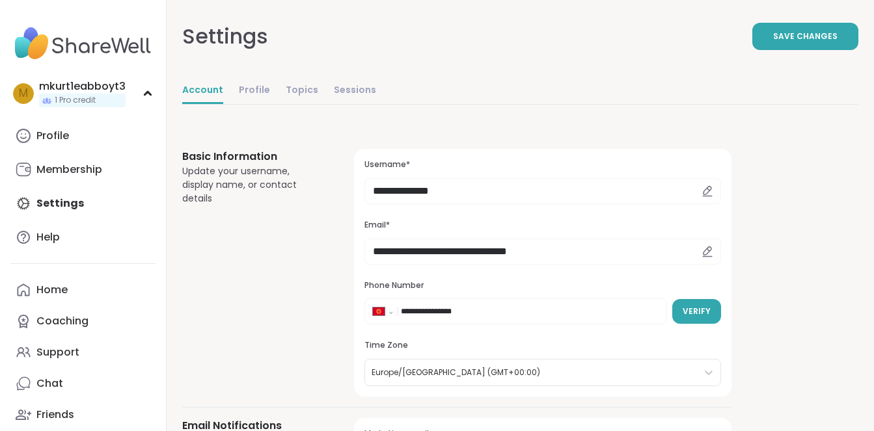 The image size is (874, 431). Describe the element at coordinates (83, 170) in the screenshot. I see `a: Membership` at that location.